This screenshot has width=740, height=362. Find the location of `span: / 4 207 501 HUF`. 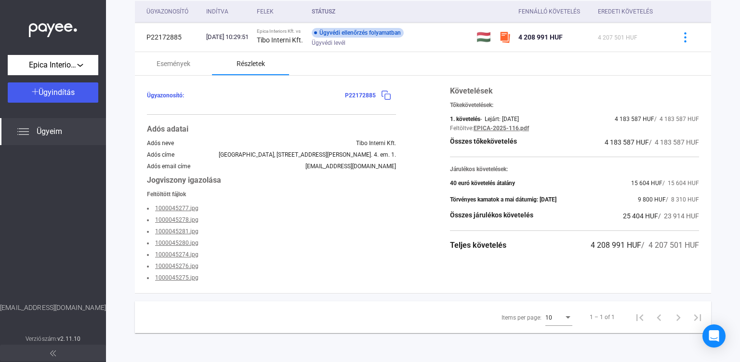

span: / 4 207 501 HUF is located at coordinates (670, 245).